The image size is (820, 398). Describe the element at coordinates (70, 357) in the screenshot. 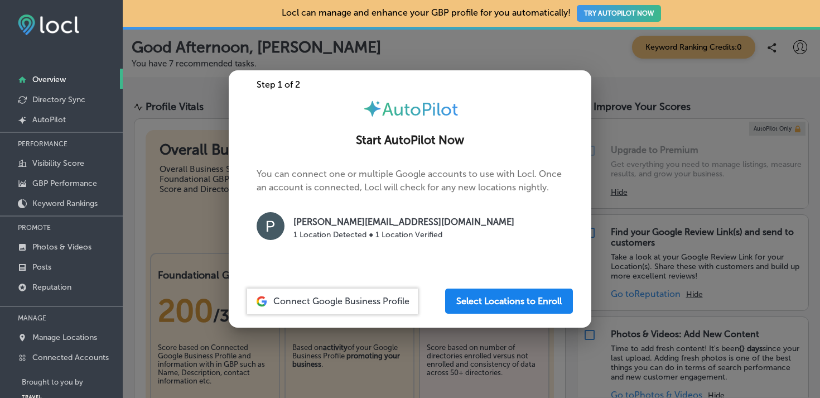

I see `p: Connected Accounts` at that location.